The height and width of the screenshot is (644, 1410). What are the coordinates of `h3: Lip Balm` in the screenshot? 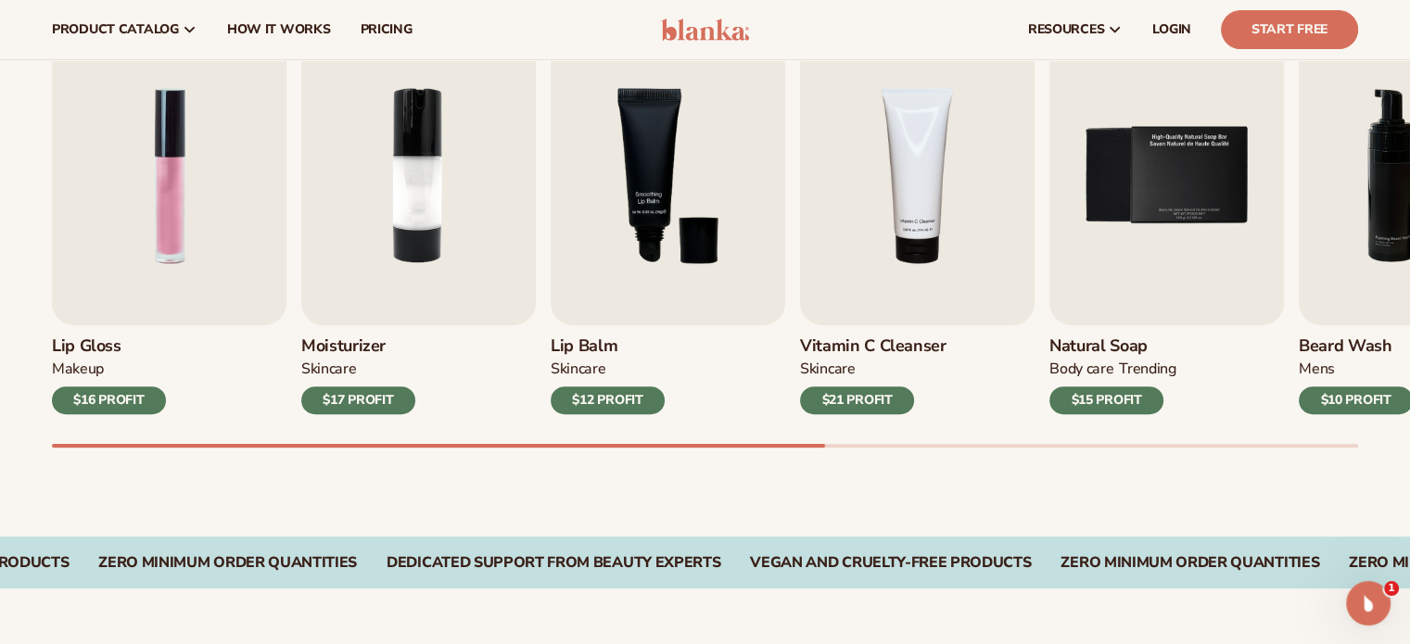 It's located at (607, 347).